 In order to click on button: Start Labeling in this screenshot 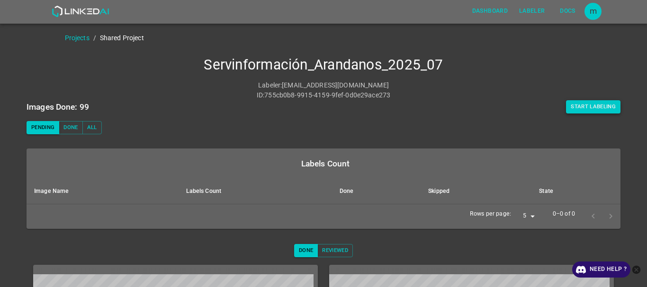, I will do `click(593, 107)`.